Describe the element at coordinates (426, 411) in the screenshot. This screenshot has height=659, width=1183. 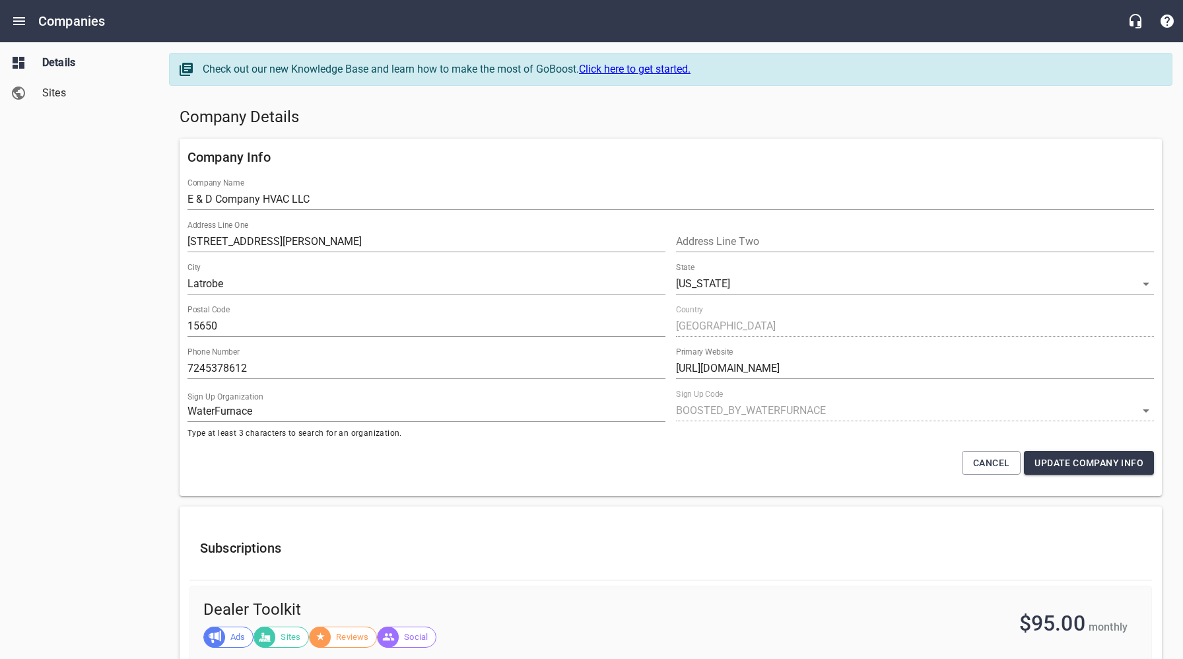
I see `input: Start typing to search organizations` at that location.